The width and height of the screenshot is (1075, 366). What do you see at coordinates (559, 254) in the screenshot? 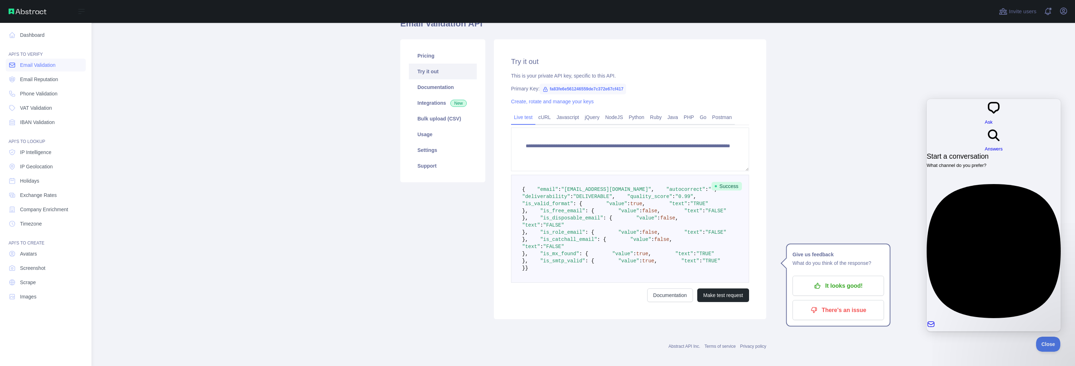
I see `span: "is_mx_found"` at bounding box center [559, 254].